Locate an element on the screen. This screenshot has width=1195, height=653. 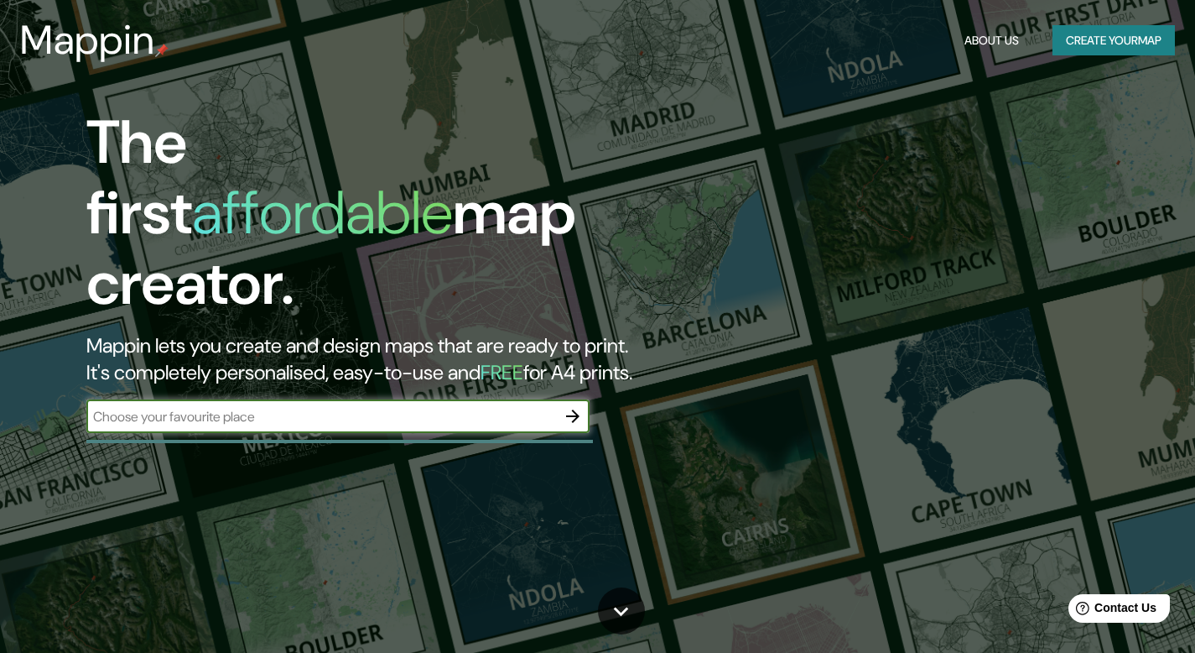
h1: The first map creator. is located at coordinates (385, 220).